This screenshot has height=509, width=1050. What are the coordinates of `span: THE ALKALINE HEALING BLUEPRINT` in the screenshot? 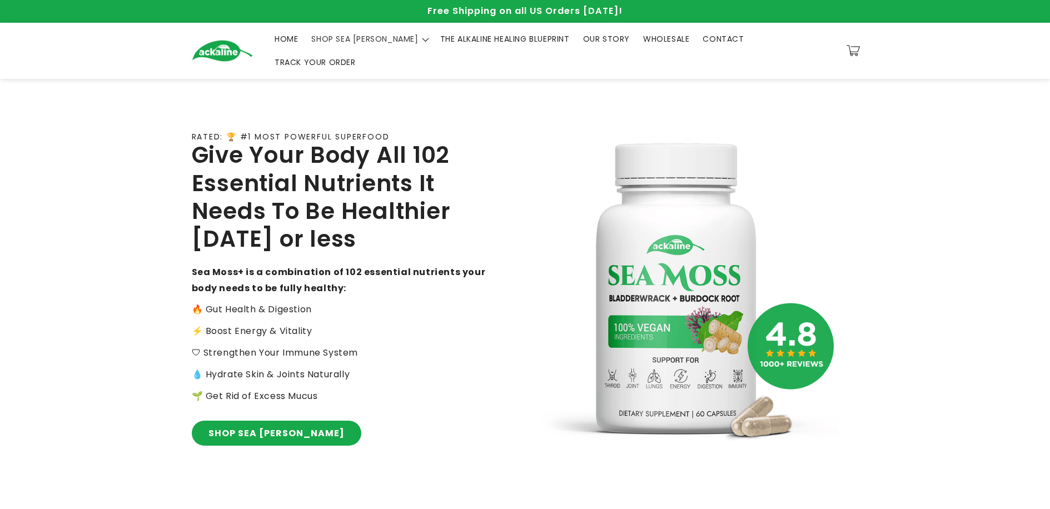 It's located at (505, 39).